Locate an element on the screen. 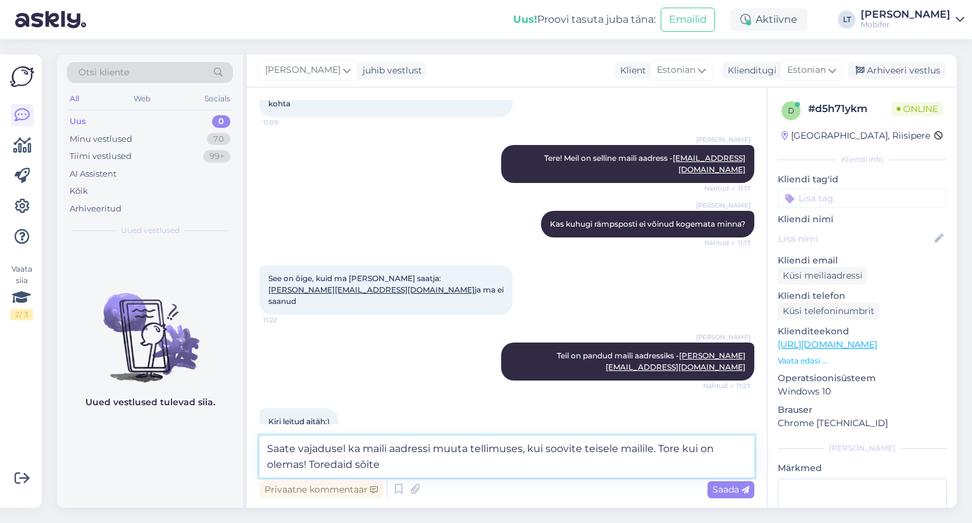 The width and height of the screenshot is (972, 523). div: 2 / 3 is located at coordinates (22, 315).